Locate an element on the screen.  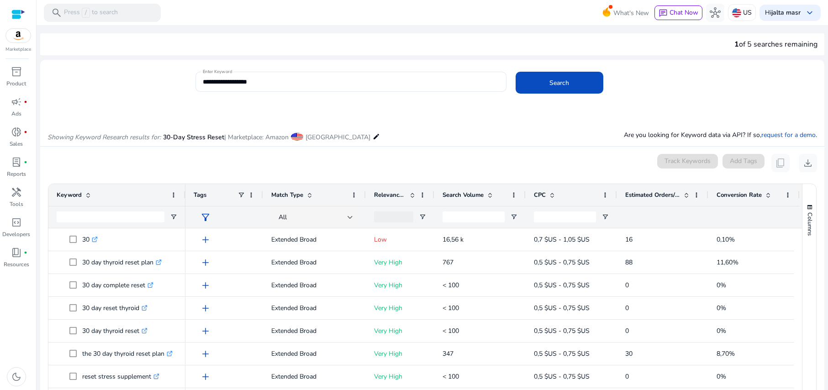
span: donut_small is located at coordinates (16, 132).